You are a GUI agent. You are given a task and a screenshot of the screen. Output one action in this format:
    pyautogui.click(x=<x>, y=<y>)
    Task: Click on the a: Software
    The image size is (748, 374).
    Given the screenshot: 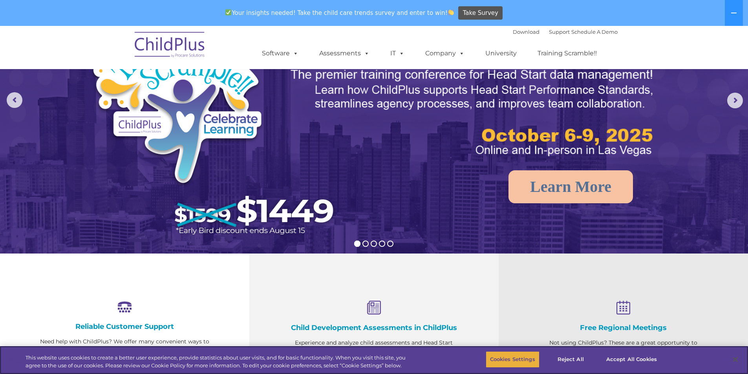 What is the action you would take?
    pyautogui.click(x=280, y=53)
    